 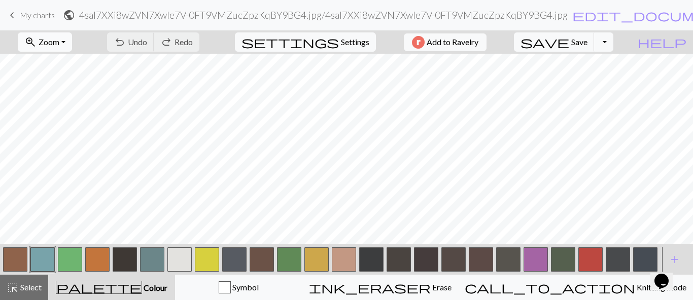 What do you see at coordinates (290, 42) in the screenshot?
I see `i: Settings` at bounding box center [290, 42].